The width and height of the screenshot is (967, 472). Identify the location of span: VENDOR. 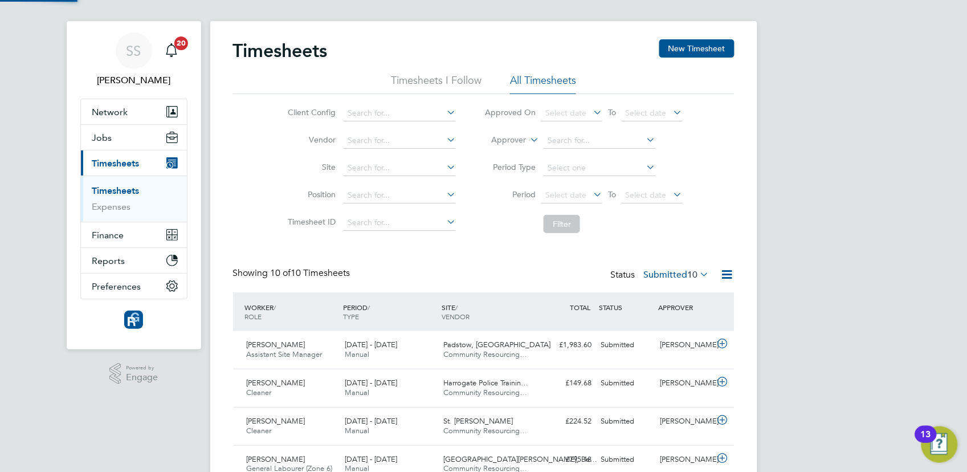
(455, 316).